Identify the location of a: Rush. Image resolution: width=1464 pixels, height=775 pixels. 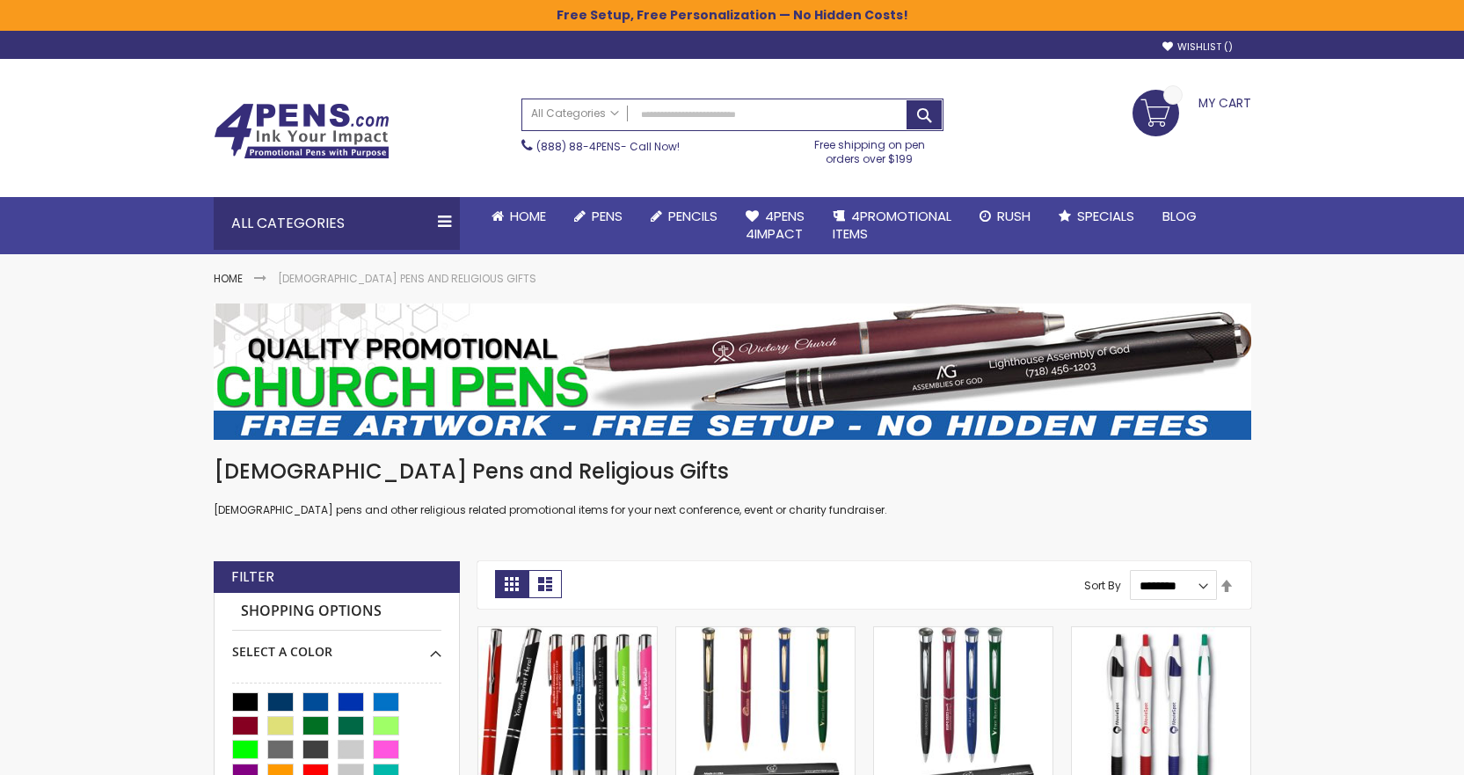
(1005, 216).